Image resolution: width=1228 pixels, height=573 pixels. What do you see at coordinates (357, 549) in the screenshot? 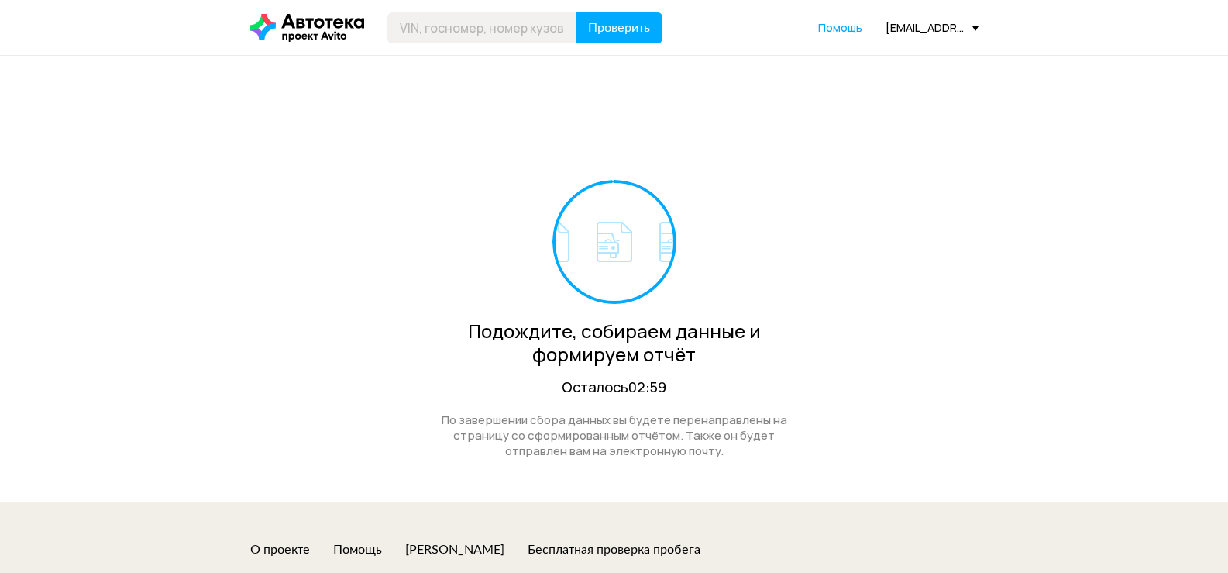
I see `div: Помощь` at bounding box center [357, 549].